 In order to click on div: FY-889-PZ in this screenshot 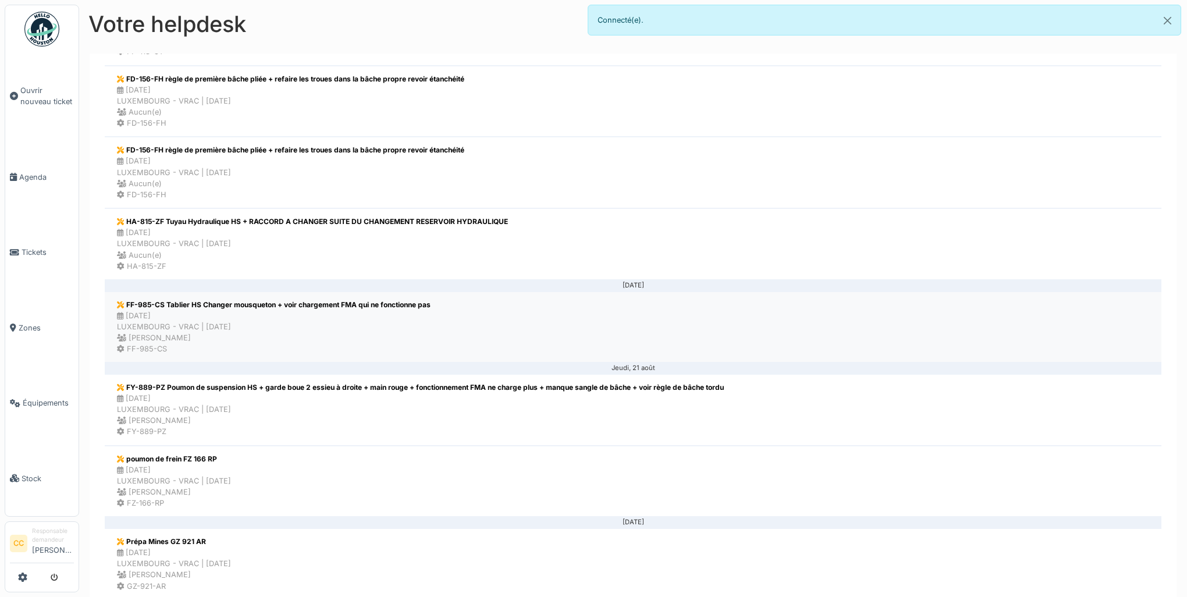, I will do `click(420, 431)`.